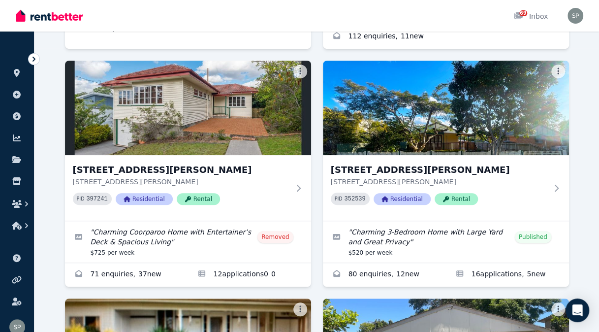 The width and height of the screenshot is (599, 332). Describe the element at coordinates (384, 275) in the screenshot. I see `a: Enquiries for 24 Southampton Rd, Ellen Grove` at that location.